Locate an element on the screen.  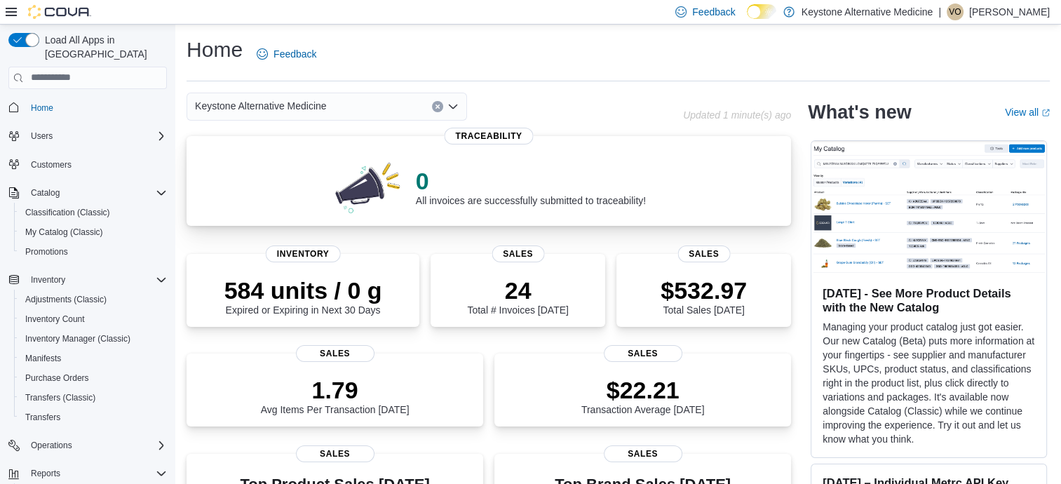
button: Transfers (Classic) is located at coordinates (93, 398).